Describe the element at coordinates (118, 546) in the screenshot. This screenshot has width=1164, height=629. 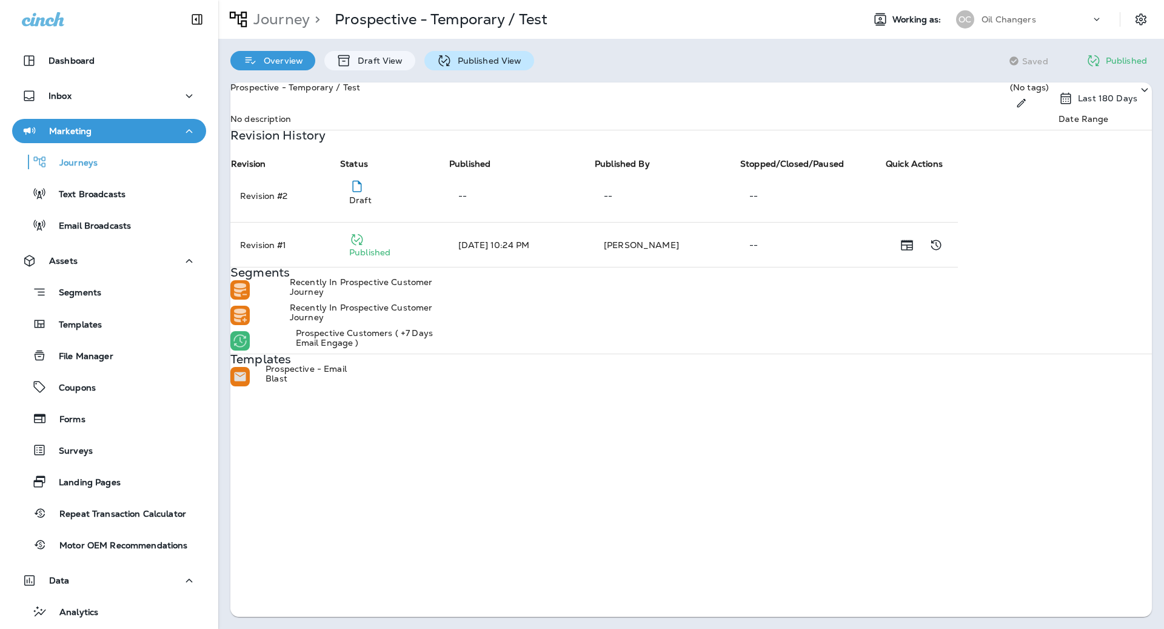
I see `p: Motor OEM Recommendations` at that location.